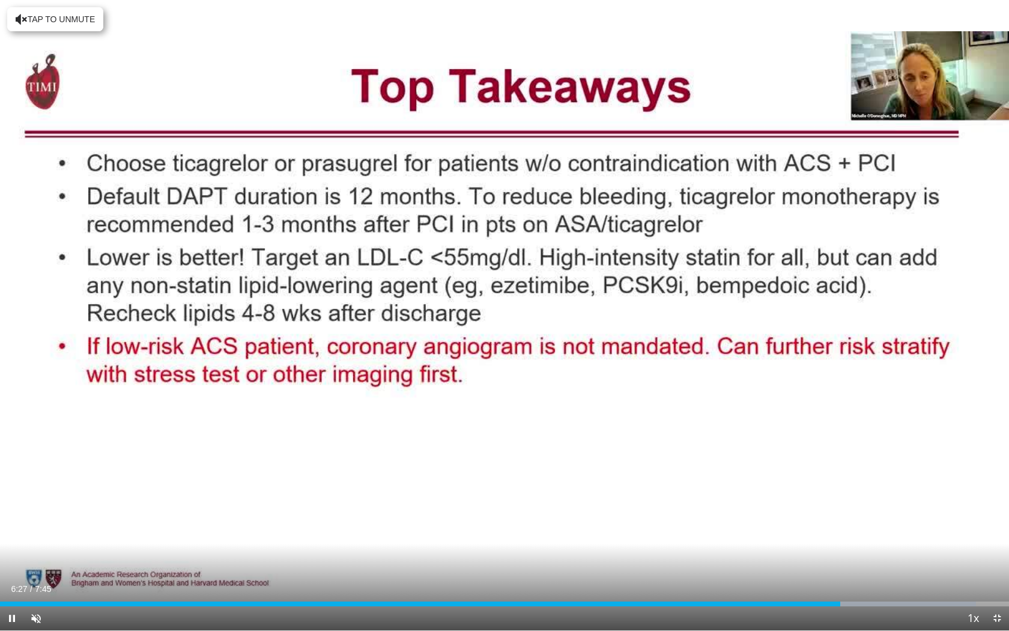 The height and width of the screenshot is (631, 1009). Describe the element at coordinates (19, 588) in the screenshot. I see `span: 6:27` at that location.